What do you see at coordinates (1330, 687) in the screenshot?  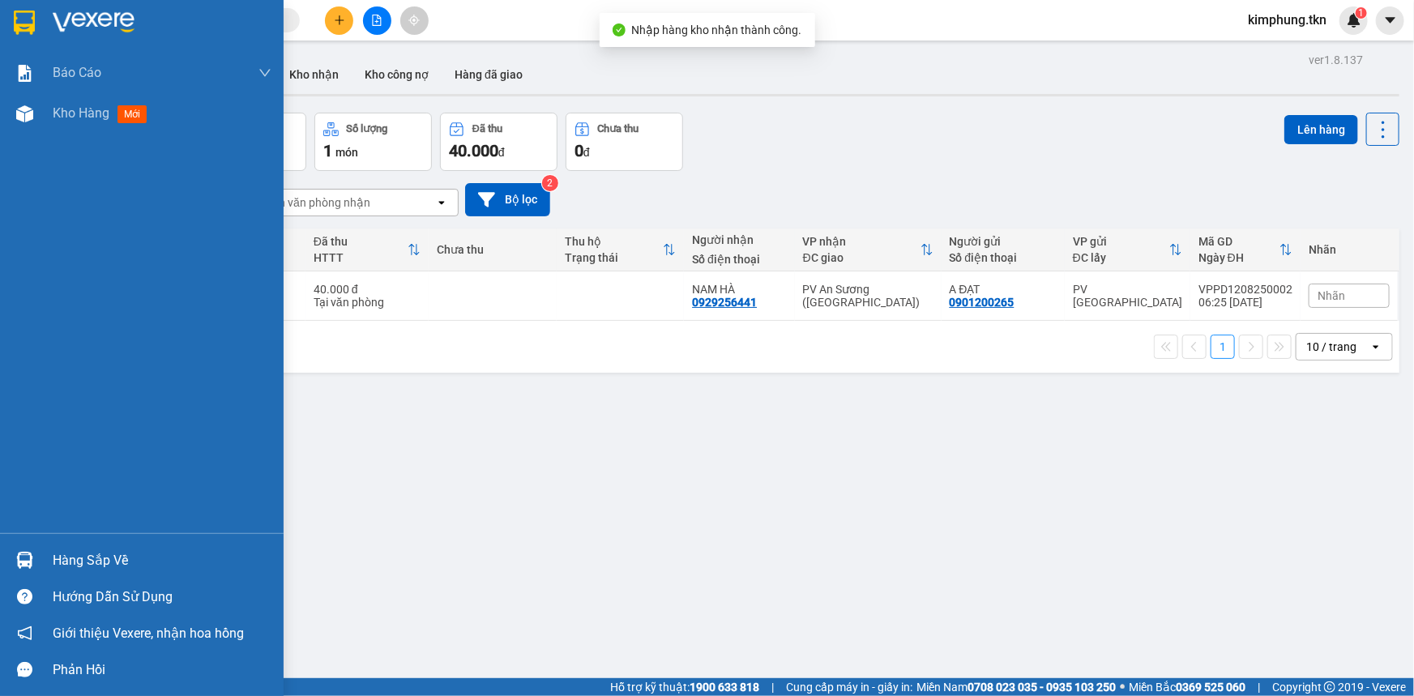 I see `span: copyright` at bounding box center [1330, 687].